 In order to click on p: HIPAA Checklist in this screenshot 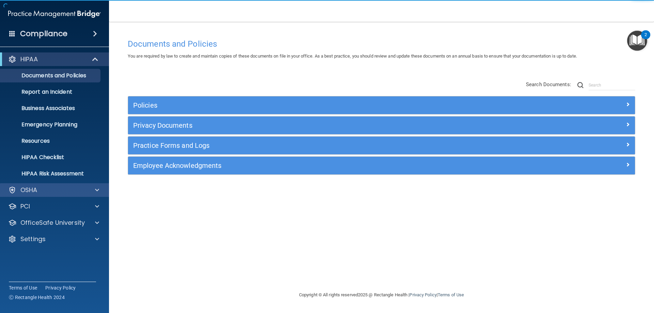, I will do `click(51, 157)`.